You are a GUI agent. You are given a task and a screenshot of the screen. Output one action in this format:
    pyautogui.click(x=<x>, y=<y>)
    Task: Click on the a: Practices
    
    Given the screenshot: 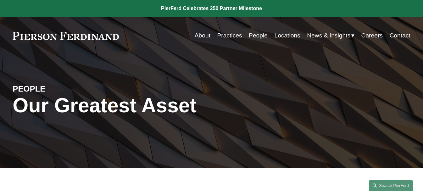 What is the action you would take?
    pyautogui.click(x=230, y=36)
    